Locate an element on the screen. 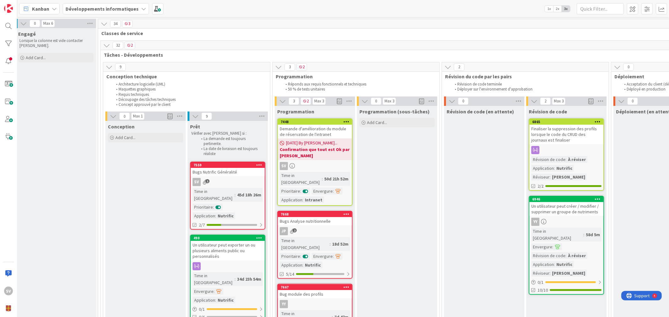 This screenshot has width=669, height=317. span: 2/2 is located at coordinates (540, 186).